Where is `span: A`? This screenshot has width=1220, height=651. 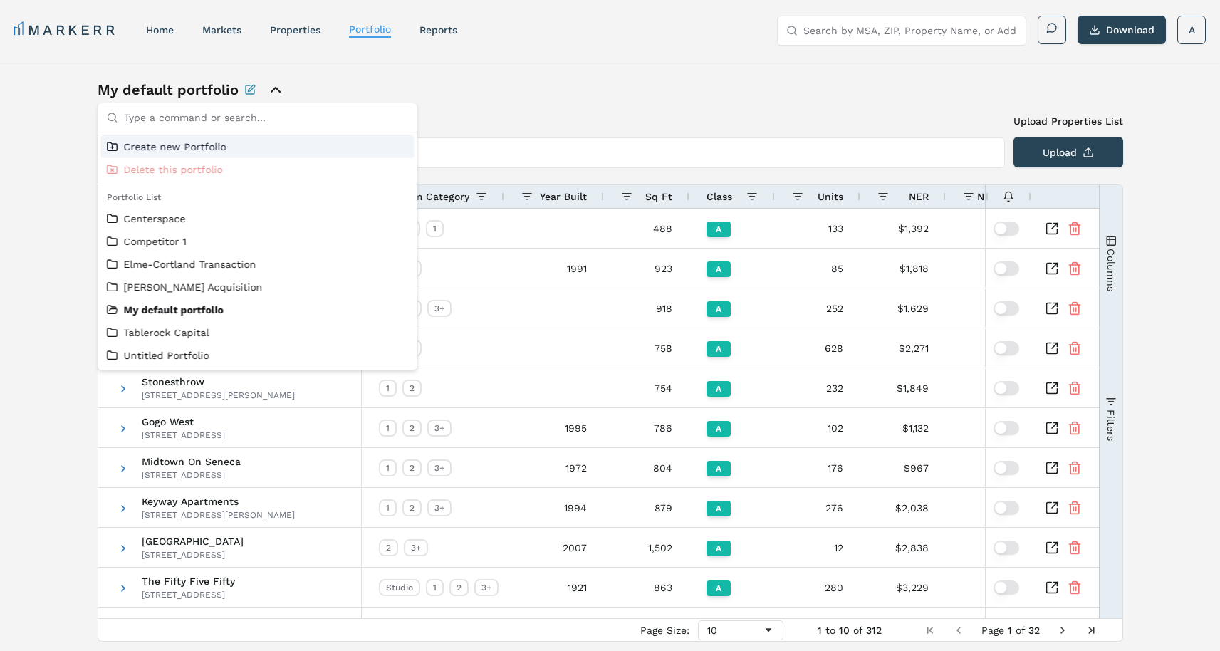
span: A is located at coordinates (1192, 30).